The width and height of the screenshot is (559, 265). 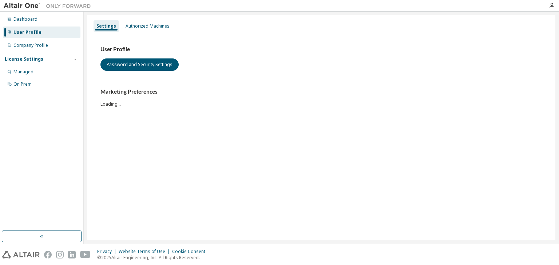 I want to click on h3: Marketing Preferences, so click(x=321, y=92).